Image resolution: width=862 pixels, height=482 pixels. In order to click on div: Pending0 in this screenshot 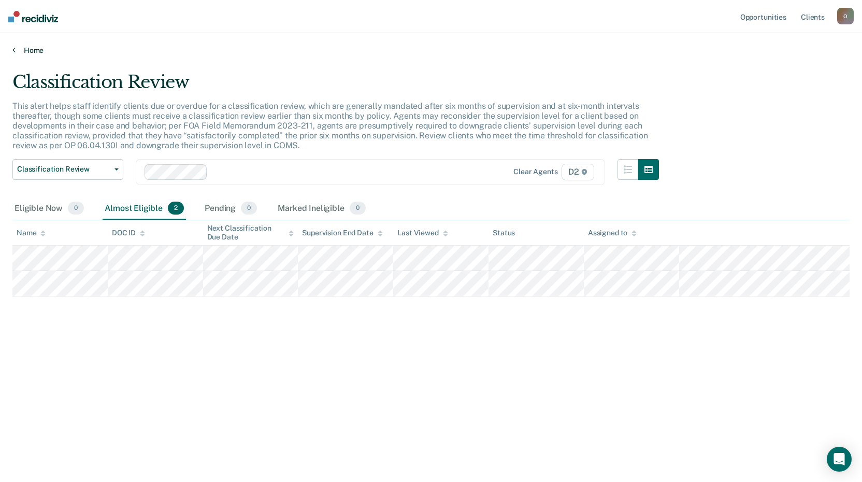, I will do `click(231, 209)`.